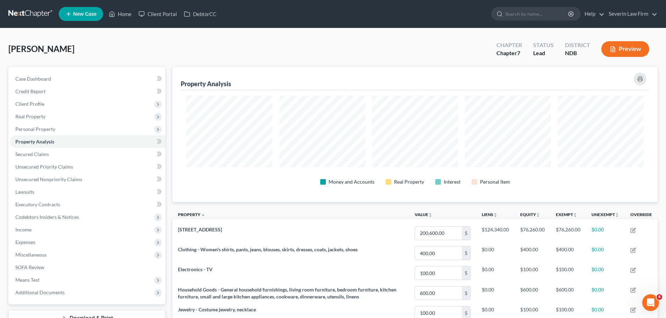  What do you see at coordinates (35, 142) in the screenshot?
I see `span: Property Analysis` at bounding box center [35, 142].